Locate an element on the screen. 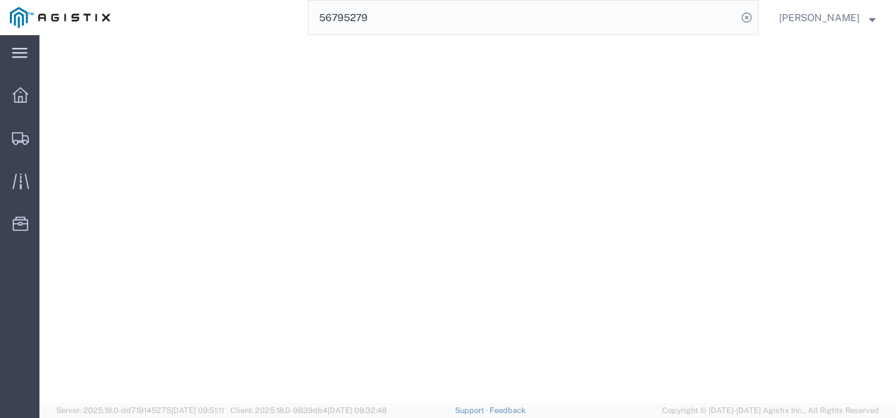 The image size is (896, 418). a: Feedback is located at coordinates (507, 411).